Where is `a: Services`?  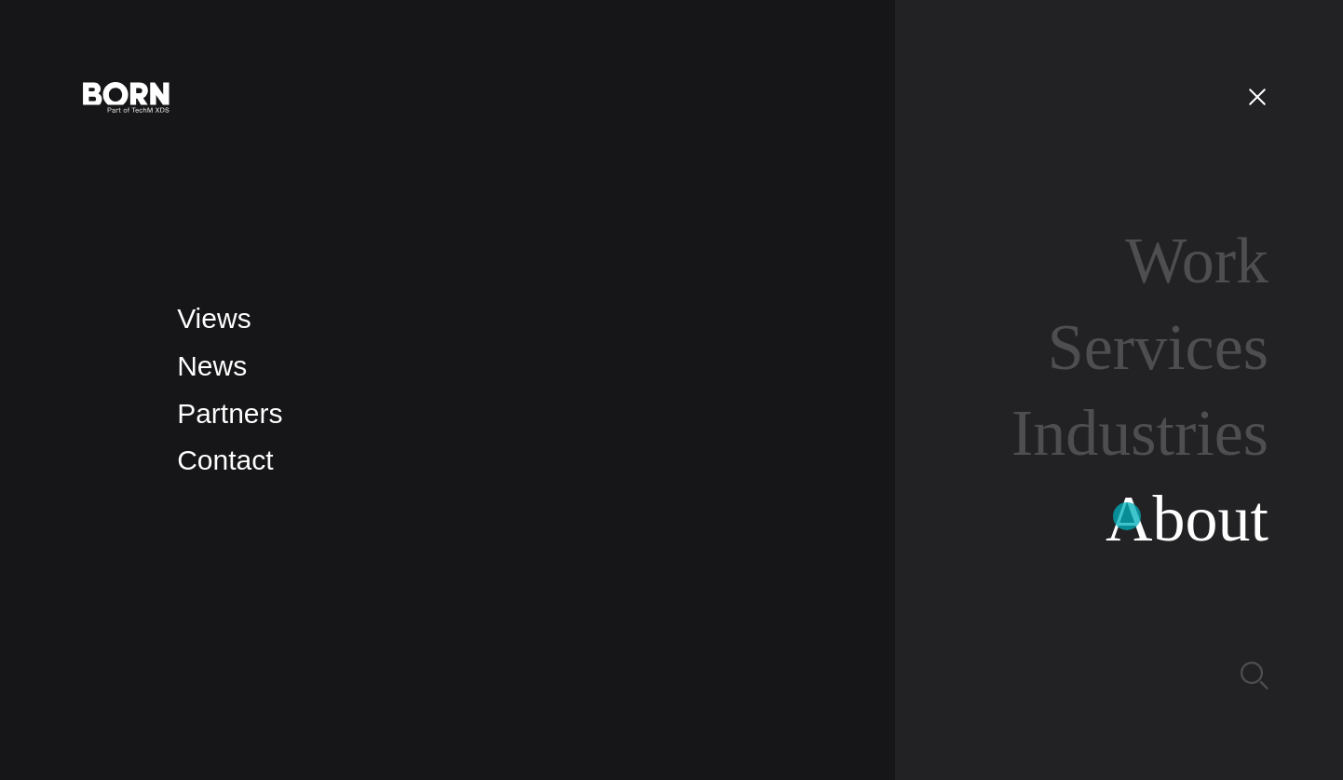
a: Services is located at coordinates (1158, 347).